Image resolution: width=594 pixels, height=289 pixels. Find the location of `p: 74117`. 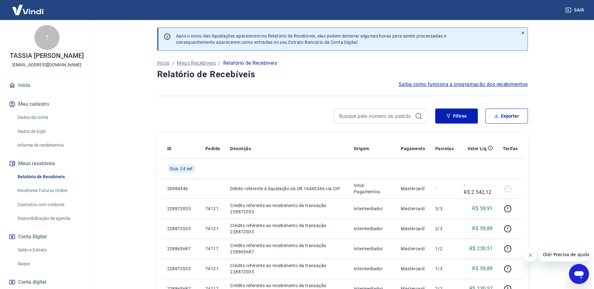

p: 74117 is located at coordinates (213, 249).